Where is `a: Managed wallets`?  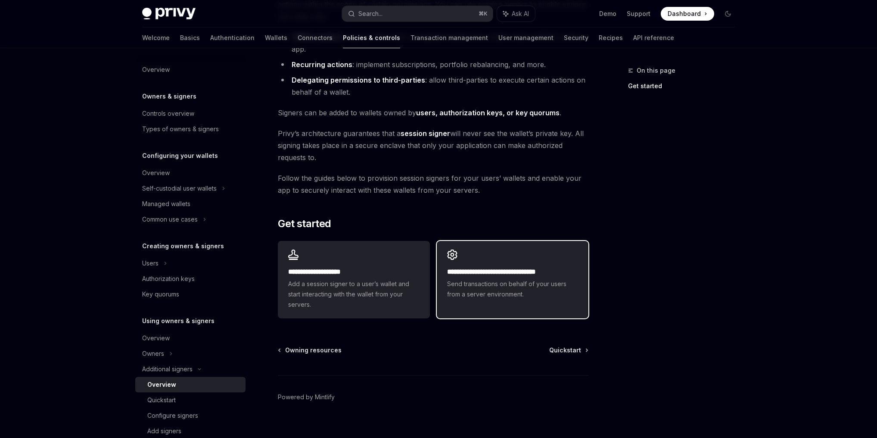
a: Managed wallets is located at coordinates (190, 204).